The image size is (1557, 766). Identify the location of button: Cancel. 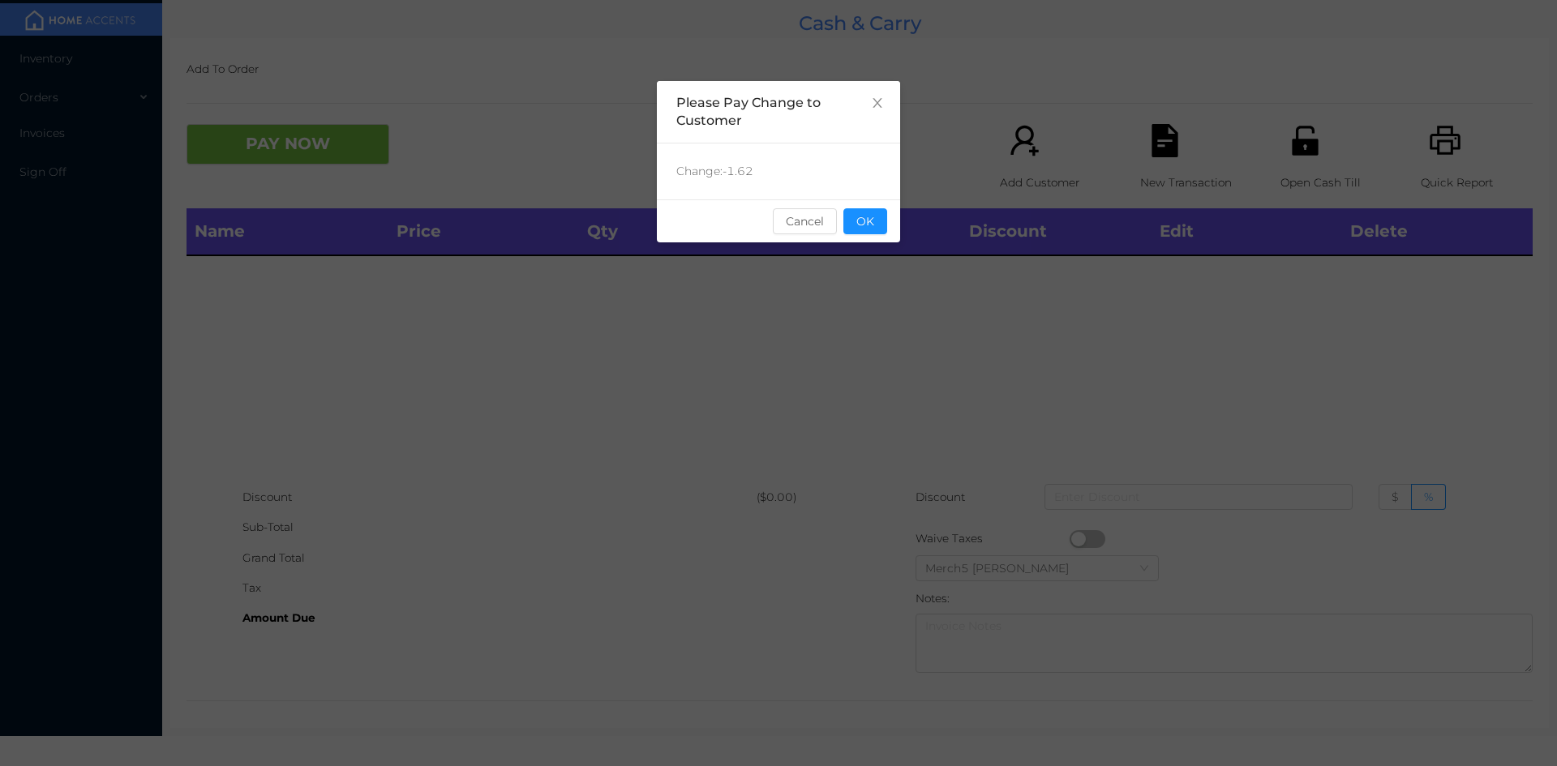
(804, 221).